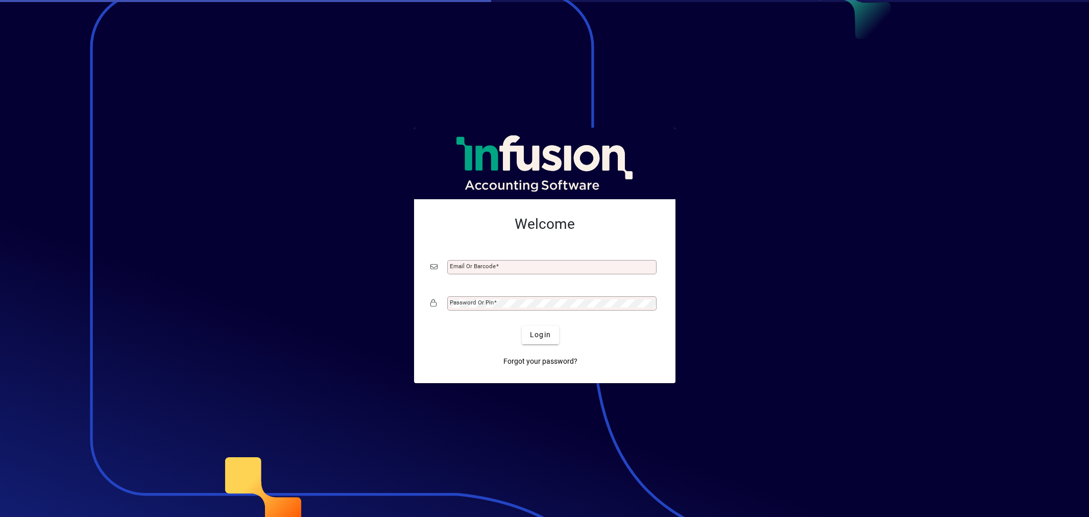  Describe the element at coordinates (540, 361) in the screenshot. I see `a: Forgot your password?` at that location.